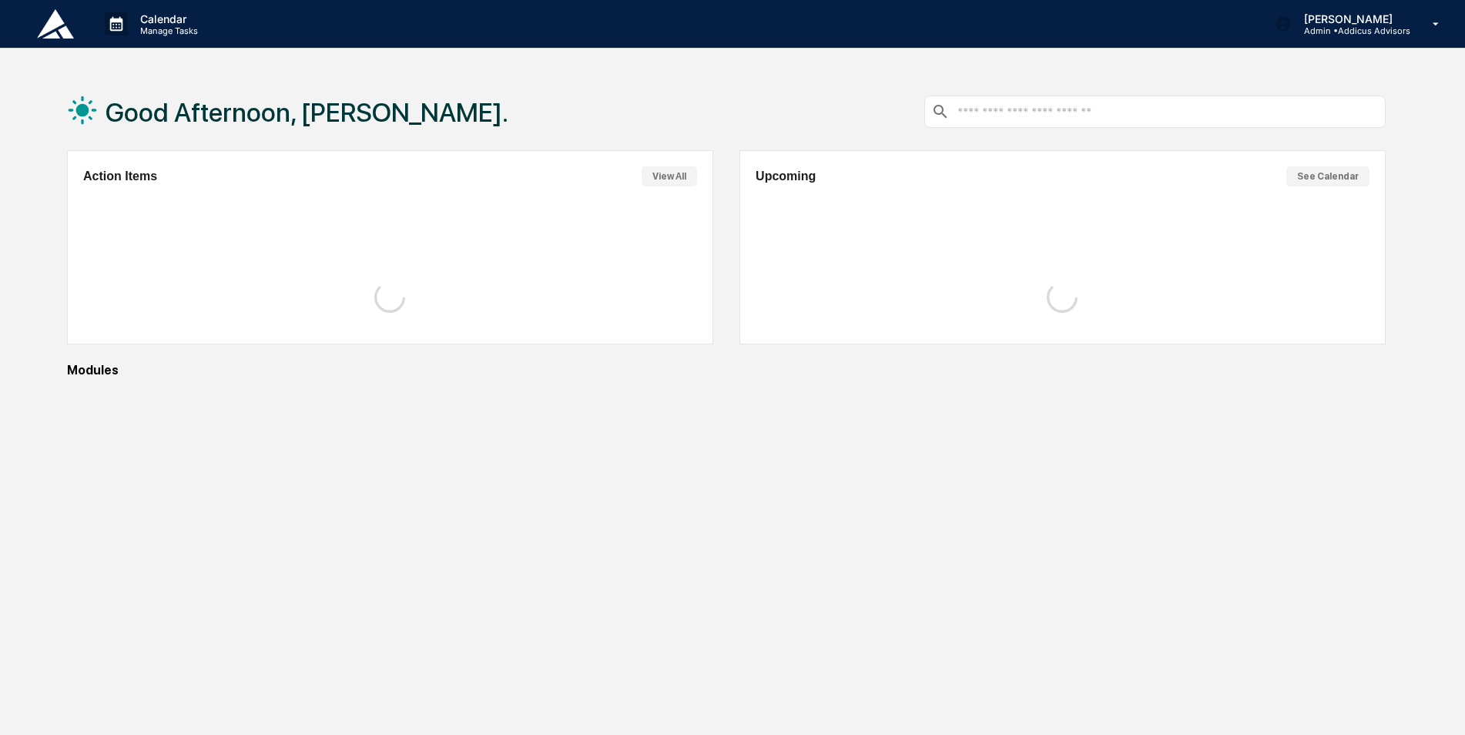 The image size is (1465, 735). Describe the element at coordinates (1328, 176) in the screenshot. I see `button: See Calendar` at that location.